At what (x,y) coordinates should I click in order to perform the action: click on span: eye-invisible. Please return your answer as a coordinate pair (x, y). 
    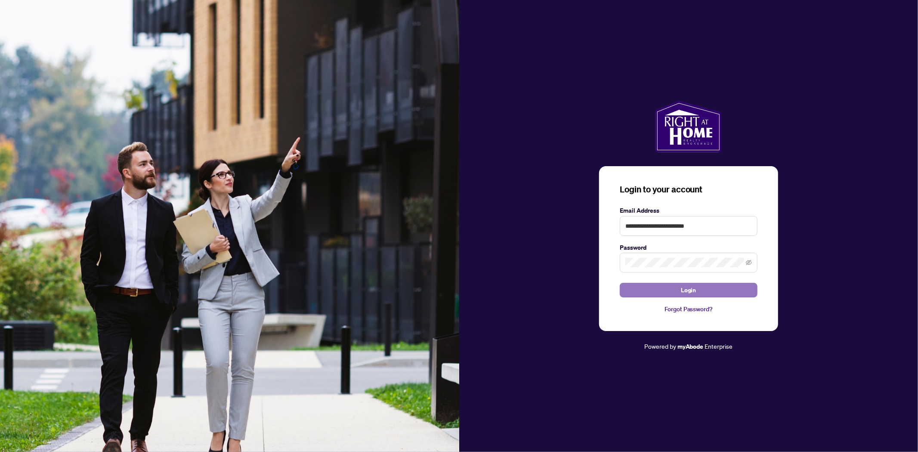
    Looking at the image, I should click on (749, 262).